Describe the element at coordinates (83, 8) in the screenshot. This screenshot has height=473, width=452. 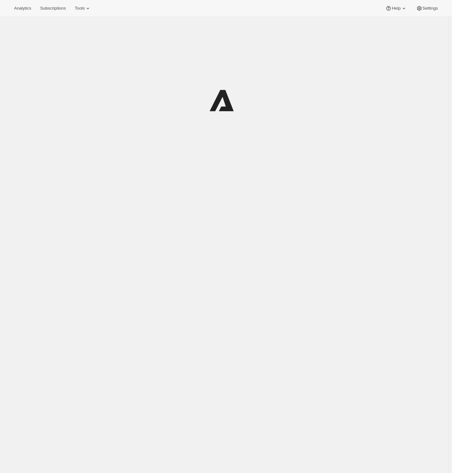
I see `button: Tools` at that location.